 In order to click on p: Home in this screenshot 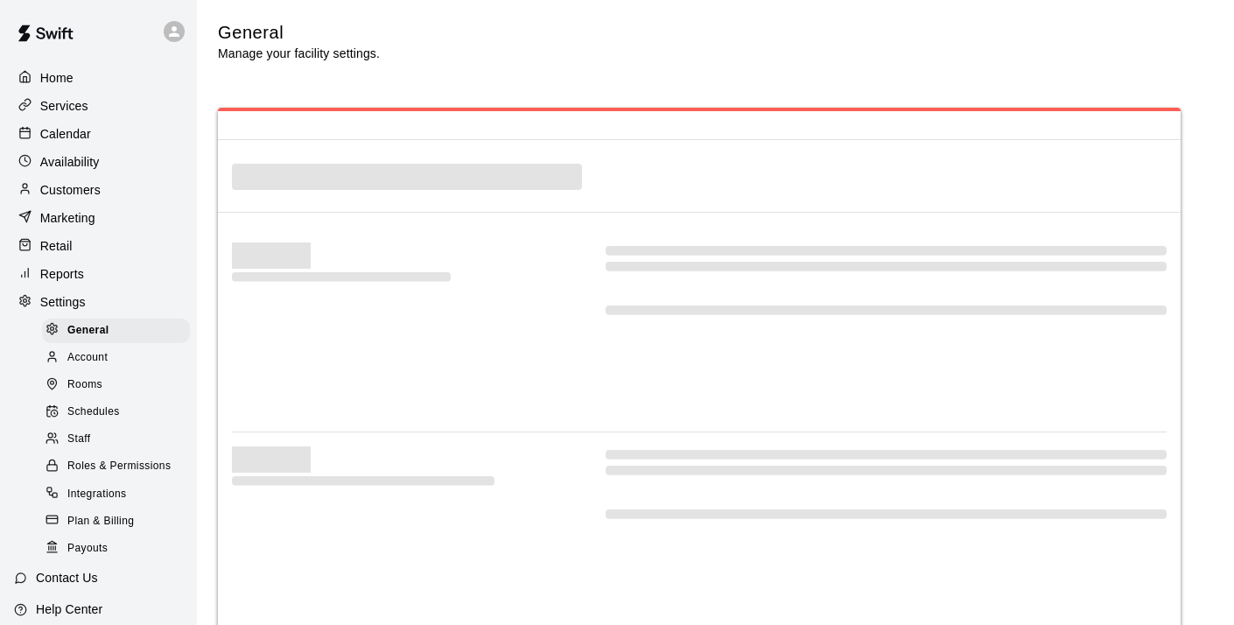, I will do `click(57, 78)`.